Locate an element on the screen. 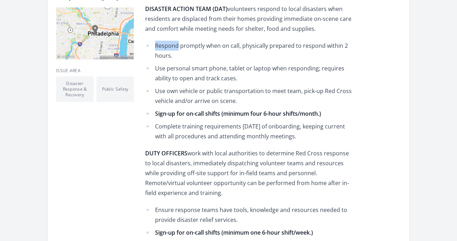 This screenshot has width=457, height=241. li: Use personal smart phone, tablet or laptop when responding; requires ability to open and track ca... is located at coordinates (248, 73).